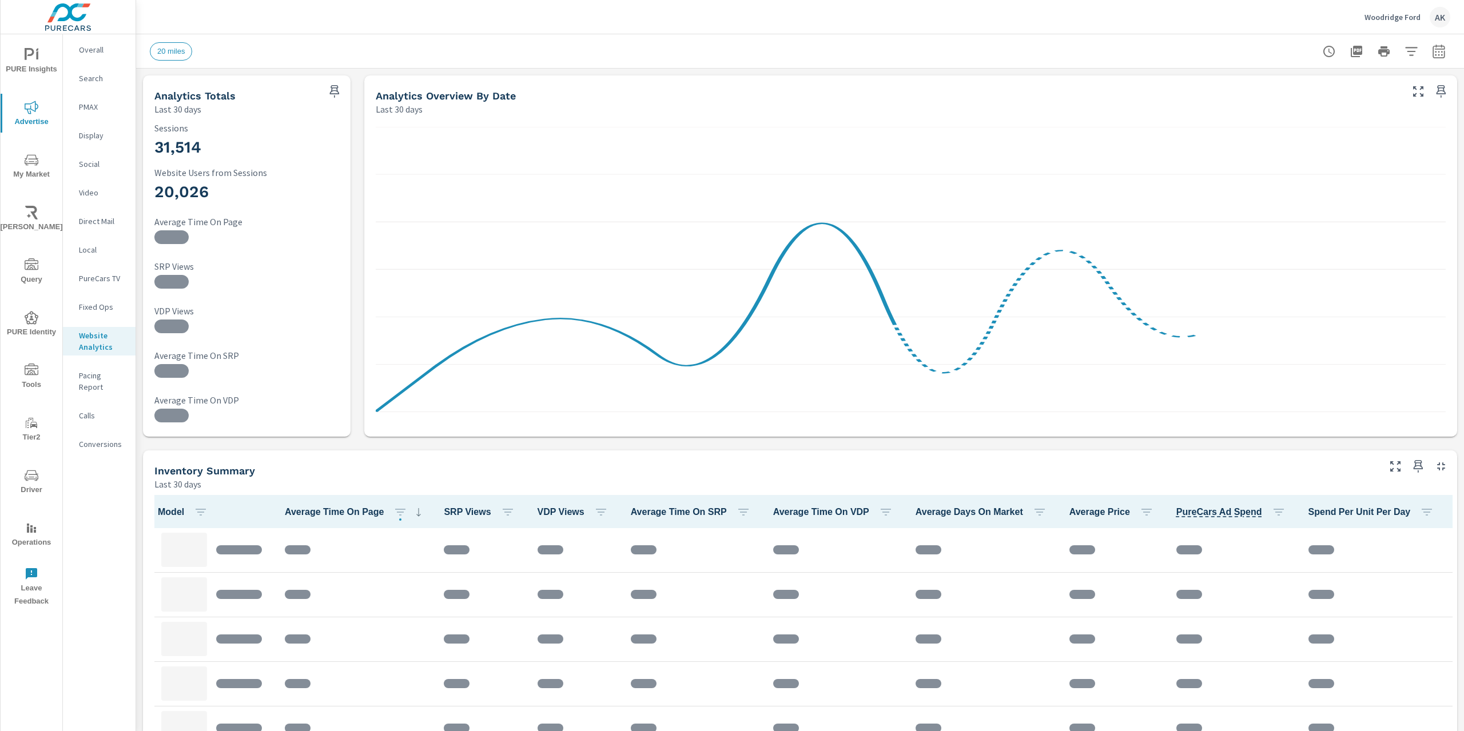 The height and width of the screenshot is (731, 1464). What do you see at coordinates (171, 51) in the screenshot?
I see `span: 20 miles` at bounding box center [171, 51].